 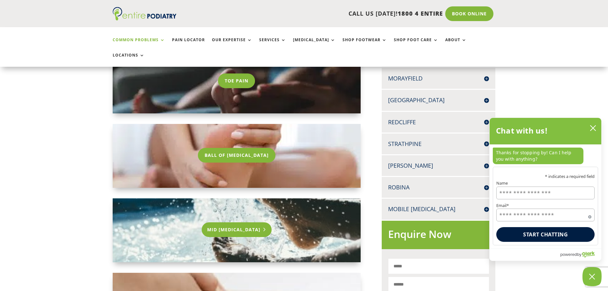 What do you see at coordinates (545, 205) in the screenshot?
I see `label: Email*` at bounding box center [545, 205].